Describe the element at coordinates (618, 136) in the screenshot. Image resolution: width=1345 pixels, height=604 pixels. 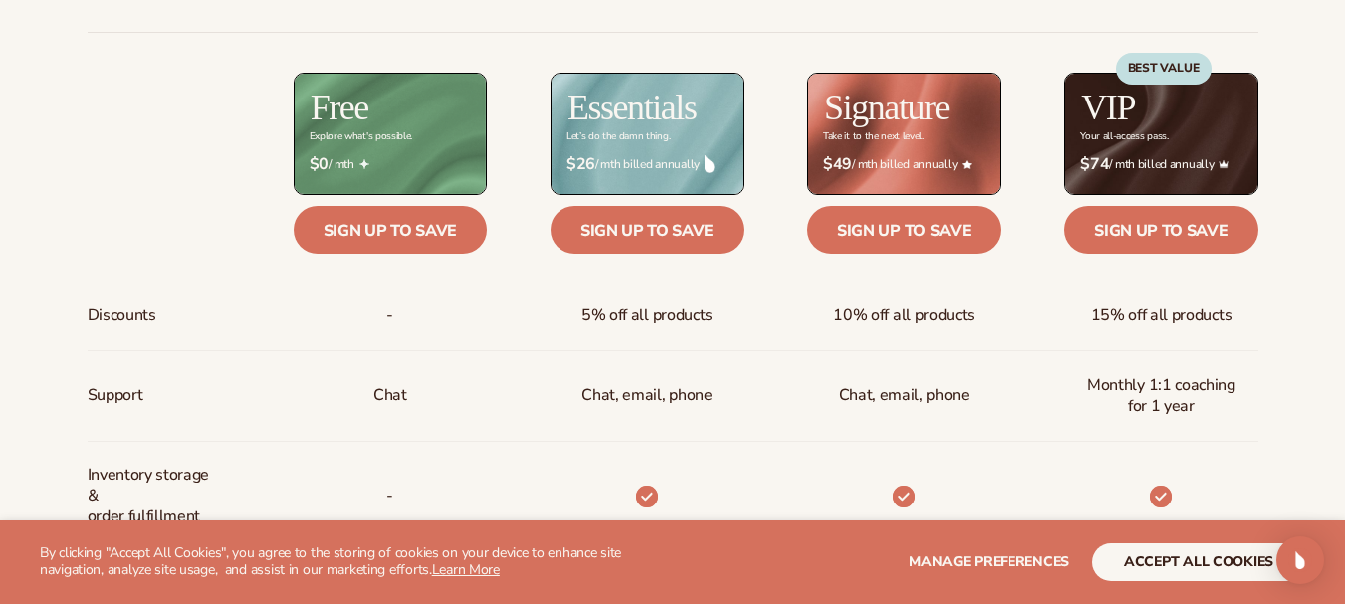
I see `div: Let’s do the damn thing.` at that location.